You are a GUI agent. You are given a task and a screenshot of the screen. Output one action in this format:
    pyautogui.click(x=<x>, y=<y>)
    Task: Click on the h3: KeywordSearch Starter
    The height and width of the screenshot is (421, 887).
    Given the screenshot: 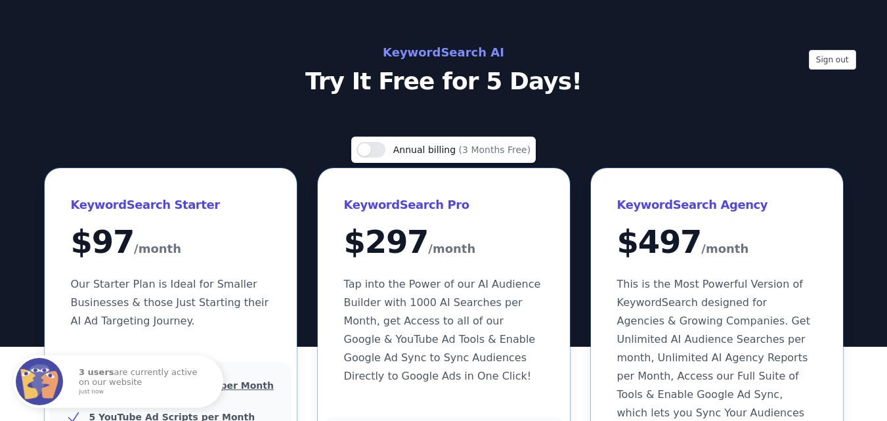 What is the action you would take?
    pyautogui.click(x=171, y=205)
    